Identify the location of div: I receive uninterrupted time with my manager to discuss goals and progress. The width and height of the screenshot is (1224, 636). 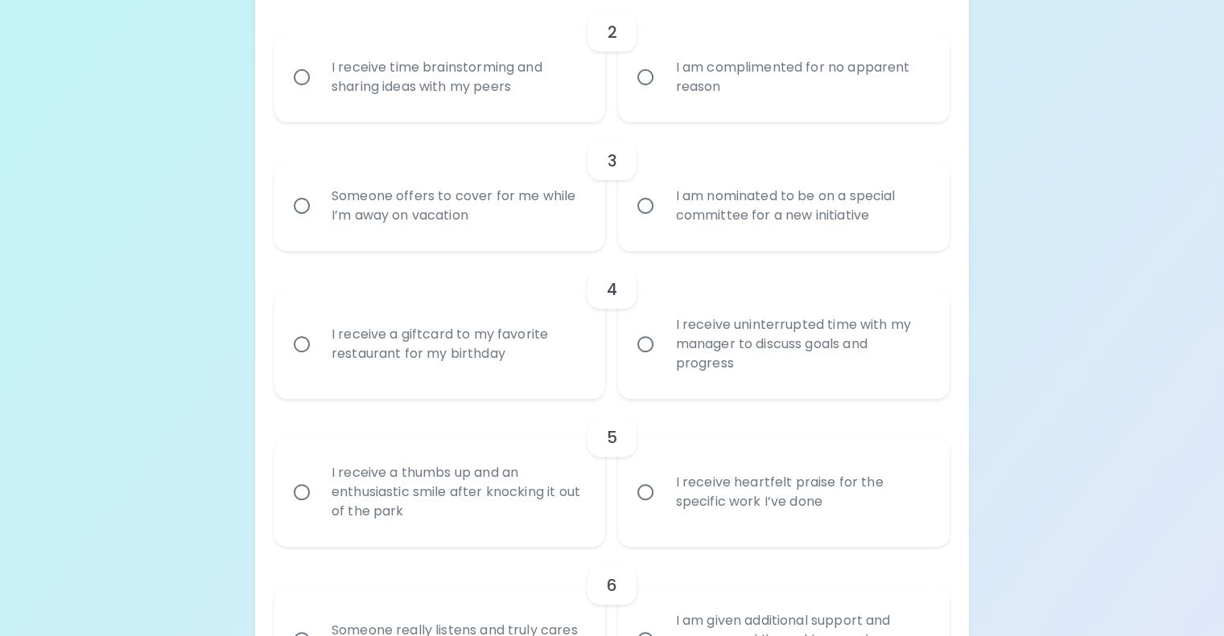
(801, 344).